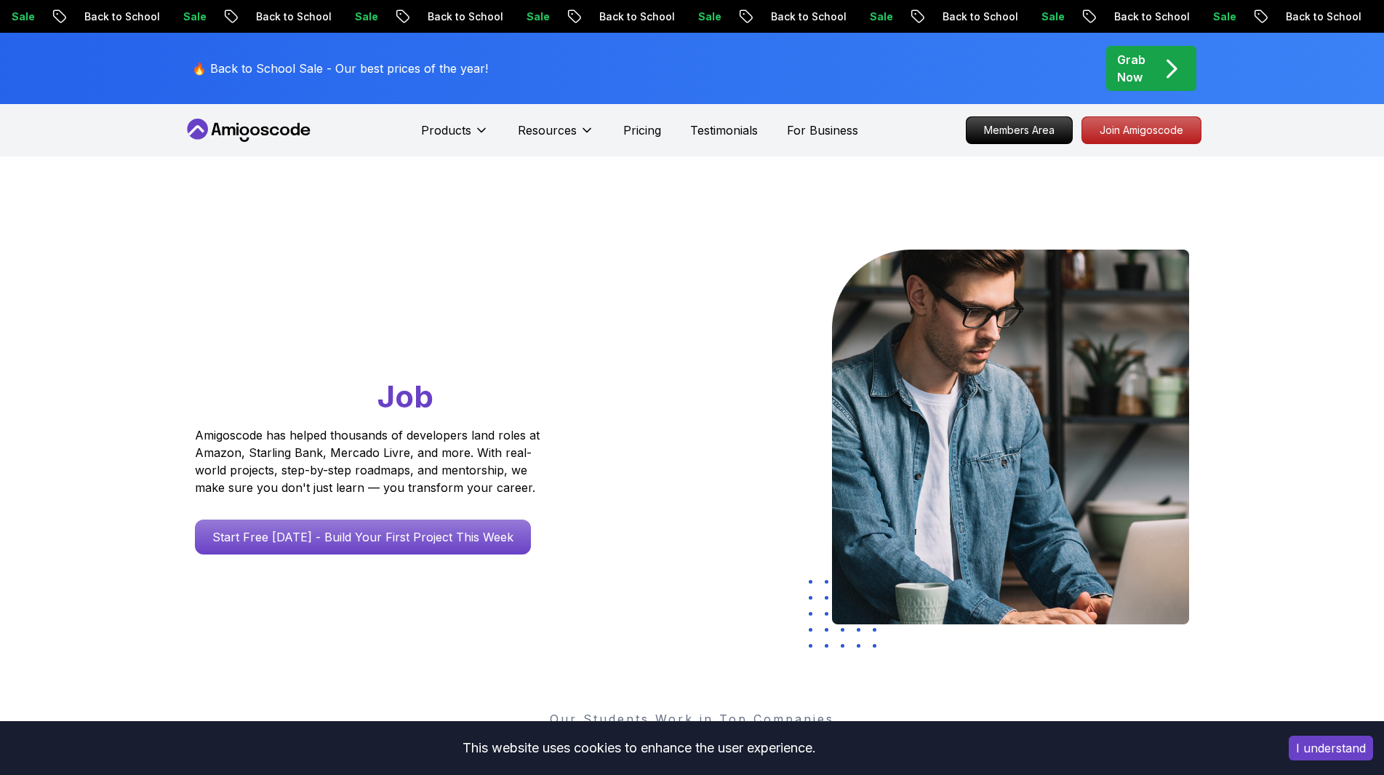  What do you see at coordinates (642, 130) in the screenshot?
I see `a: Pricing` at bounding box center [642, 130].